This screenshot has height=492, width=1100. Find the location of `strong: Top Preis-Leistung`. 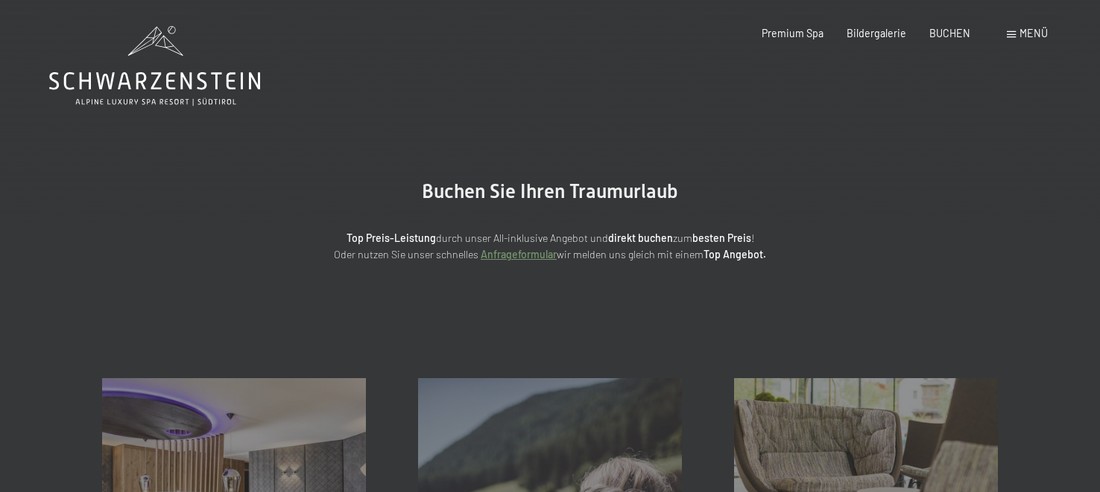

strong: Top Preis-Leistung is located at coordinates (391, 238).